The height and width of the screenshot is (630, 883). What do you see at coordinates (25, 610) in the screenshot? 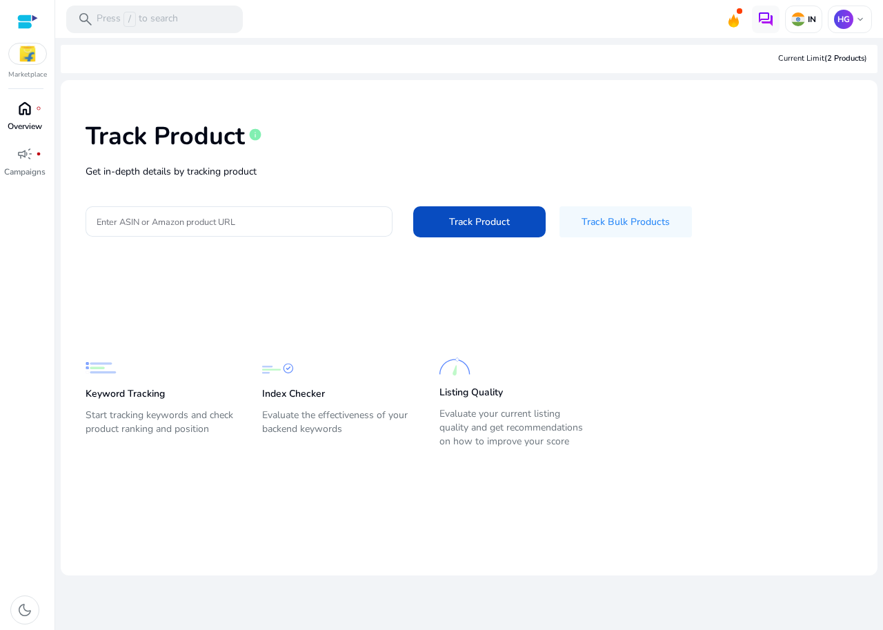
I see `span: dark_mode` at bounding box center [25, 610].